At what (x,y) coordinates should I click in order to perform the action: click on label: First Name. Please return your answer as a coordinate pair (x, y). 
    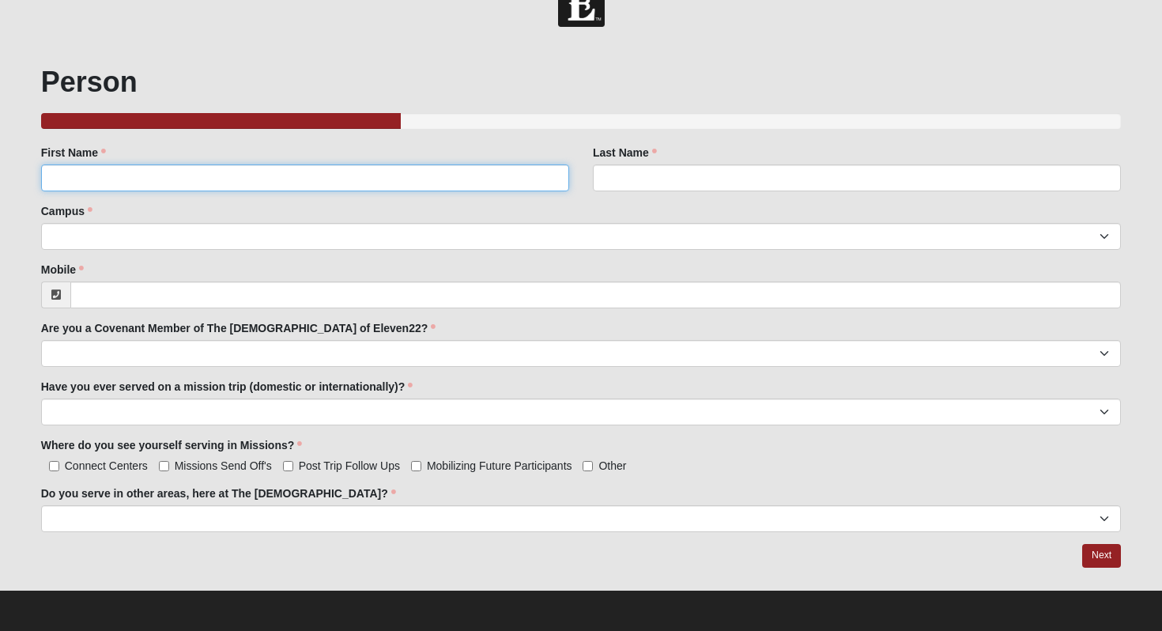
    Looking at the image, I should click on (74, 153).